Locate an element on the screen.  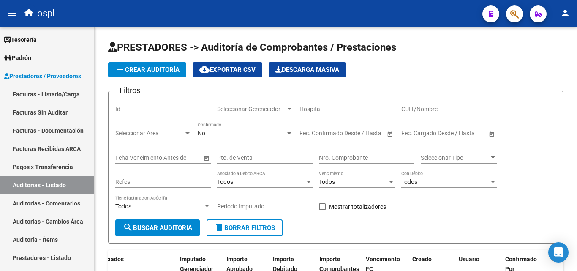
span: Exportar CSV is located at coordinates (227, 70).